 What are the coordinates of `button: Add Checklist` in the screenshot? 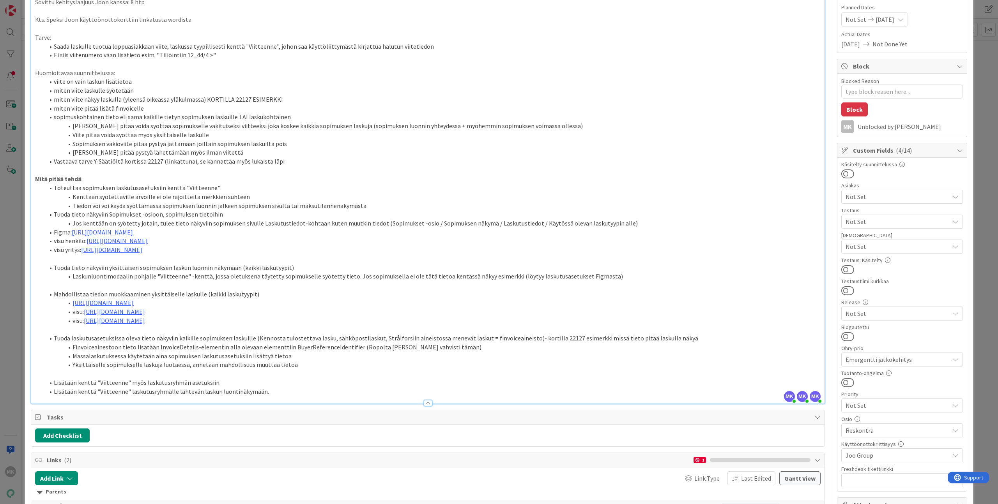 It's located at (62, 436).